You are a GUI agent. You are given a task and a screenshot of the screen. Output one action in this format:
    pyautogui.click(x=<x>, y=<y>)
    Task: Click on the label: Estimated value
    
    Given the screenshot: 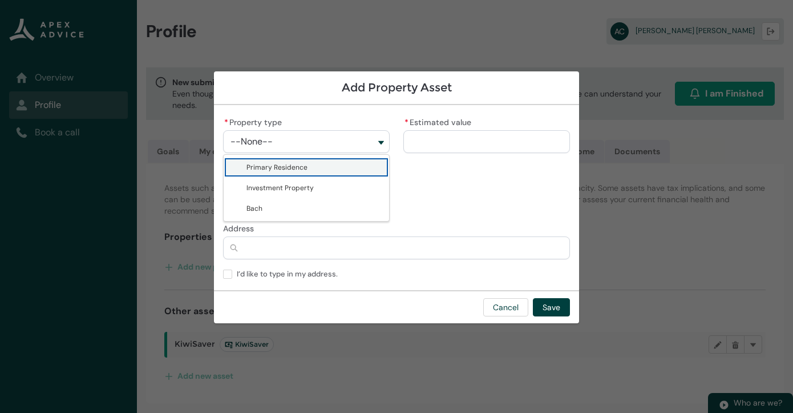 What is the action you would take?
    pyautogui.click(x=439, y=121)
    